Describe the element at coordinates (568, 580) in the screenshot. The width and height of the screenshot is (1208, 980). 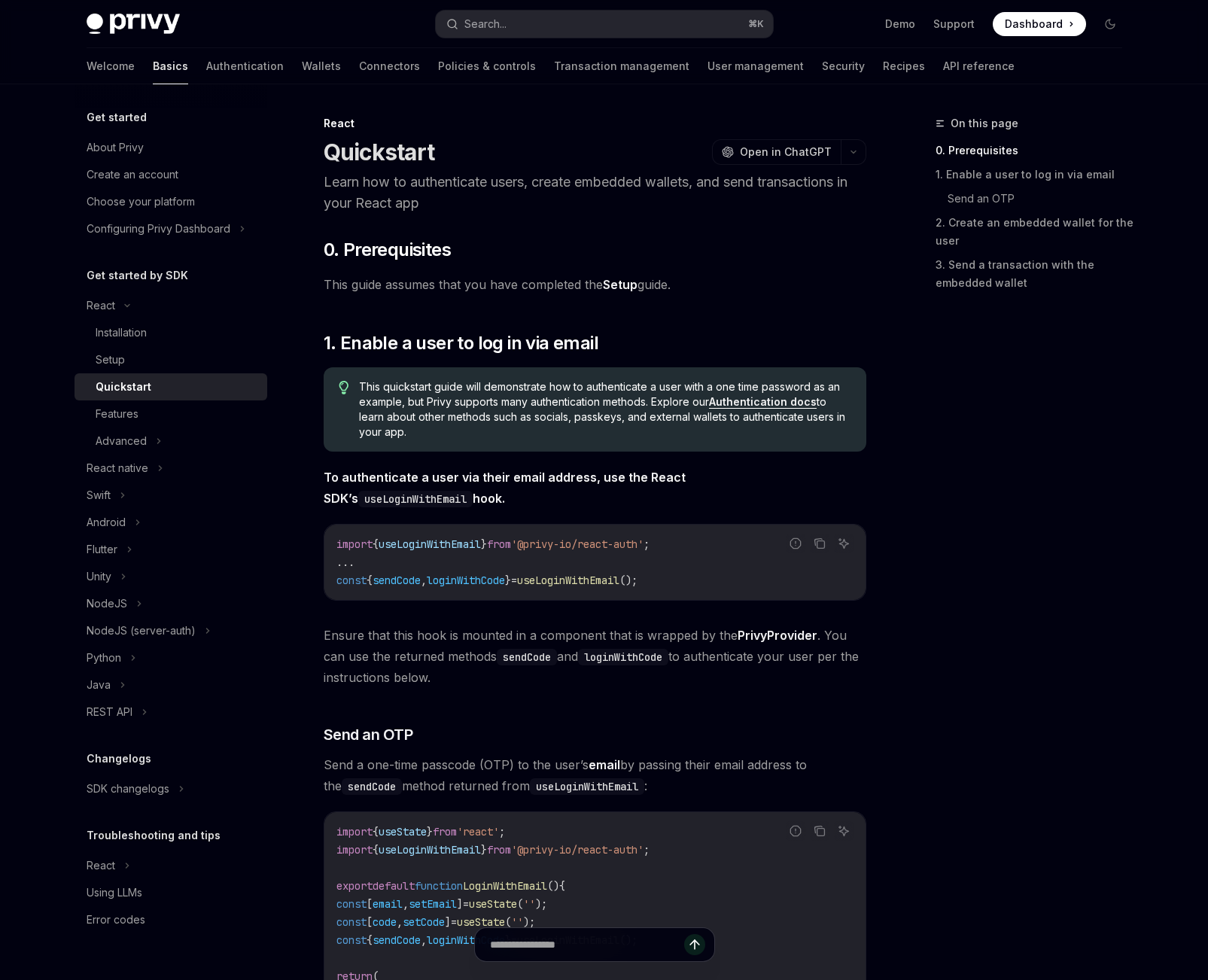
I see `span: useLoginWithEmail` at that location.